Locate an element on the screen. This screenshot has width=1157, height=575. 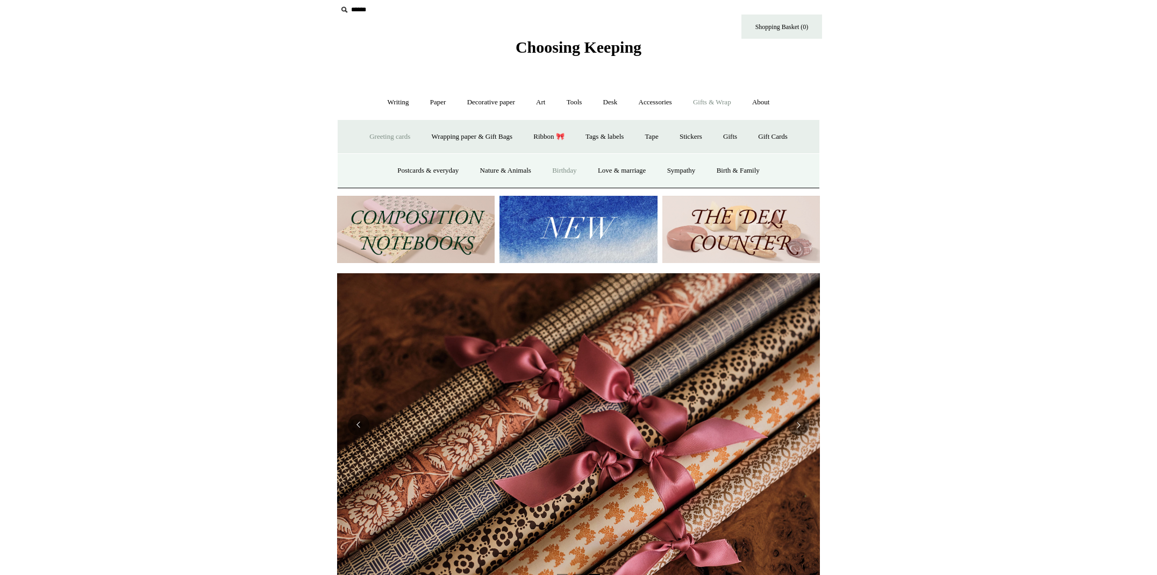
a: Birthday is located at coordinates (565, 170).